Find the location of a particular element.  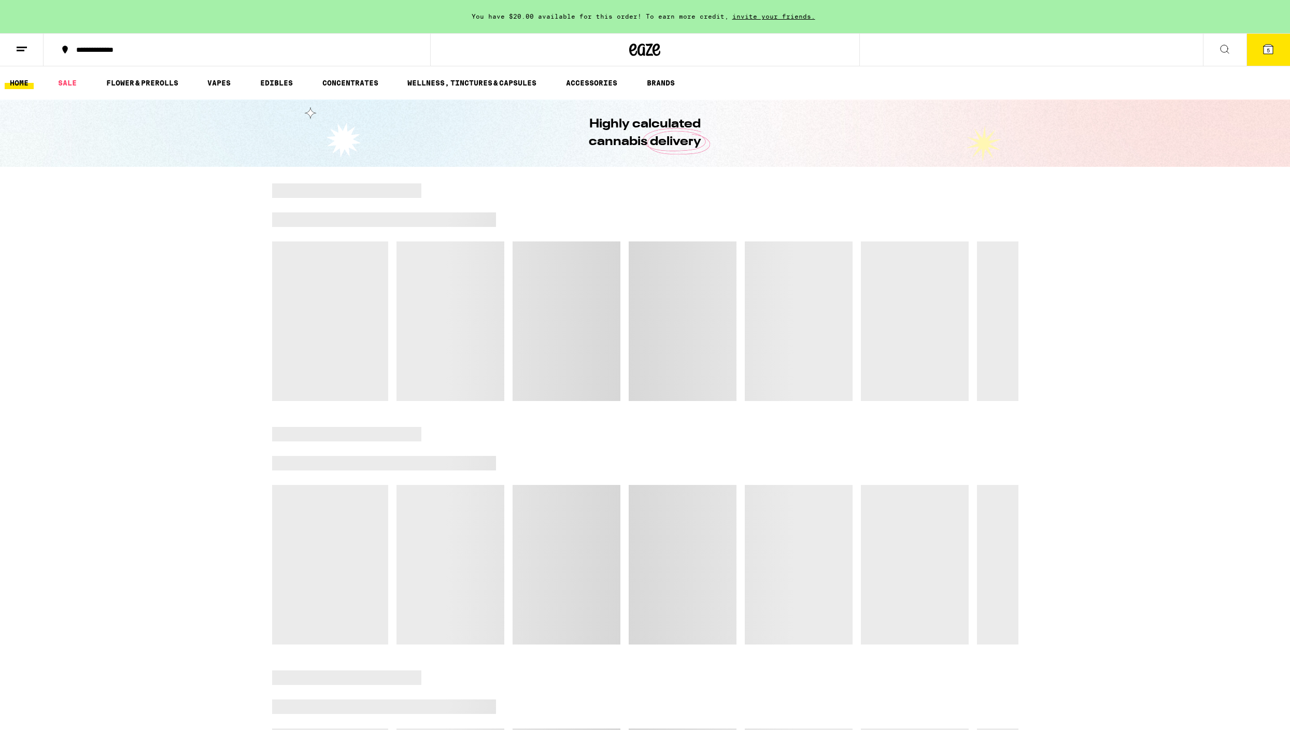

span: 5 is located at coordinates (1269, 50).